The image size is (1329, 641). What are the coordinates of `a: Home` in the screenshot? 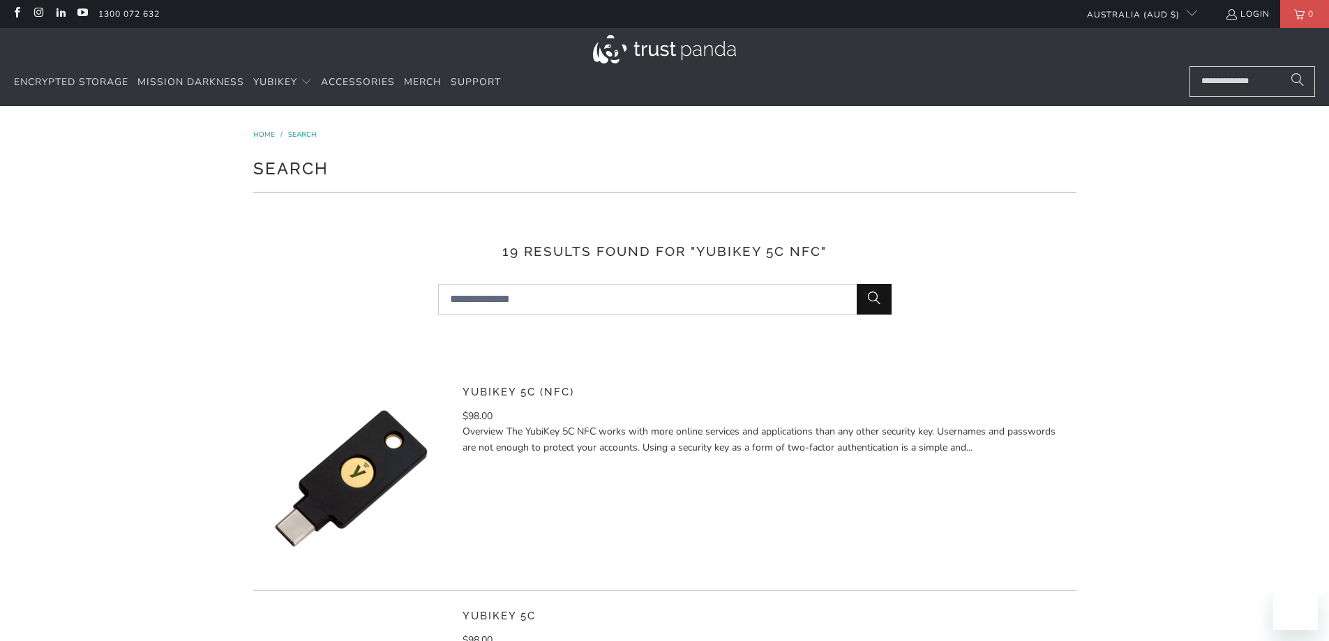 It's located at (265, 135).